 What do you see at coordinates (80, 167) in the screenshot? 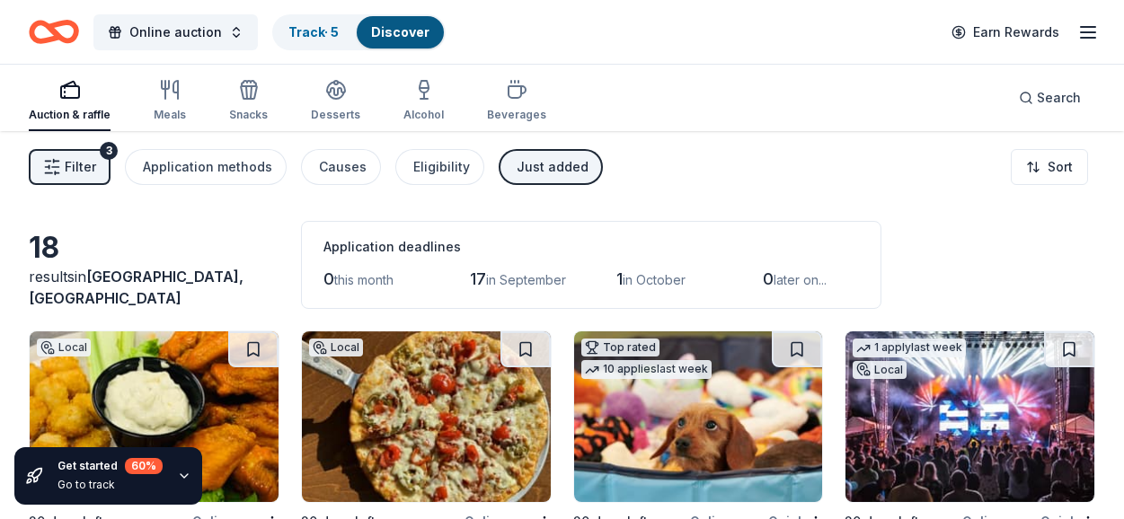
I see `span: Filter` at bounding box center [80, 167].